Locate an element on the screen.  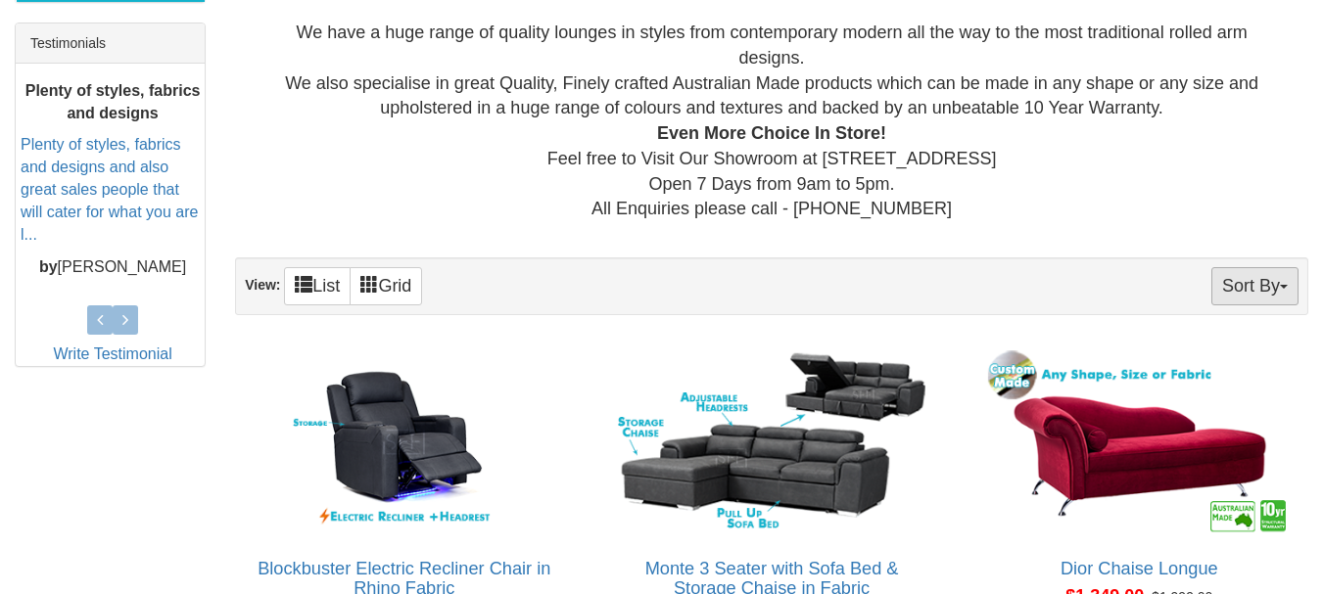
div: Testimonials is located at coordinates (110, 43).